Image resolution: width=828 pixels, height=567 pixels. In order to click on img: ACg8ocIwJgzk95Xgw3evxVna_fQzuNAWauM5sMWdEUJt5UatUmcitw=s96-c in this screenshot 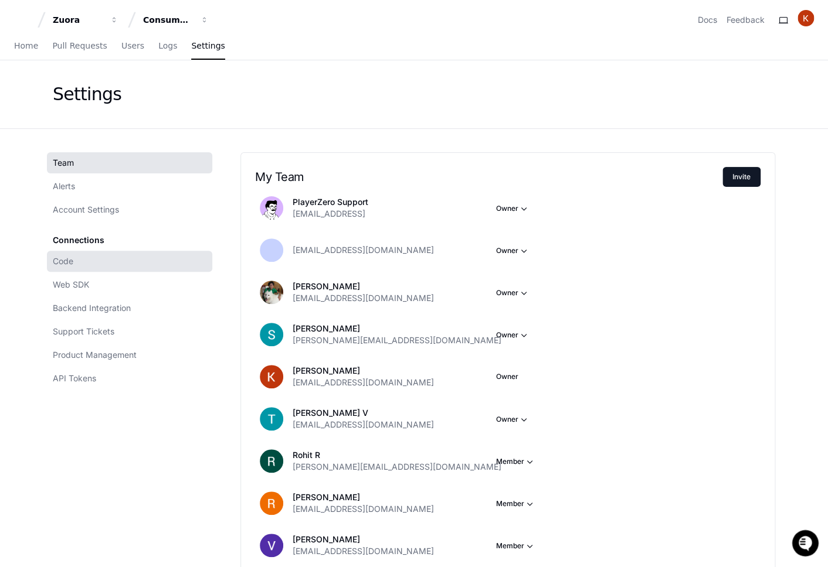, I will do `click(271, 419)`.